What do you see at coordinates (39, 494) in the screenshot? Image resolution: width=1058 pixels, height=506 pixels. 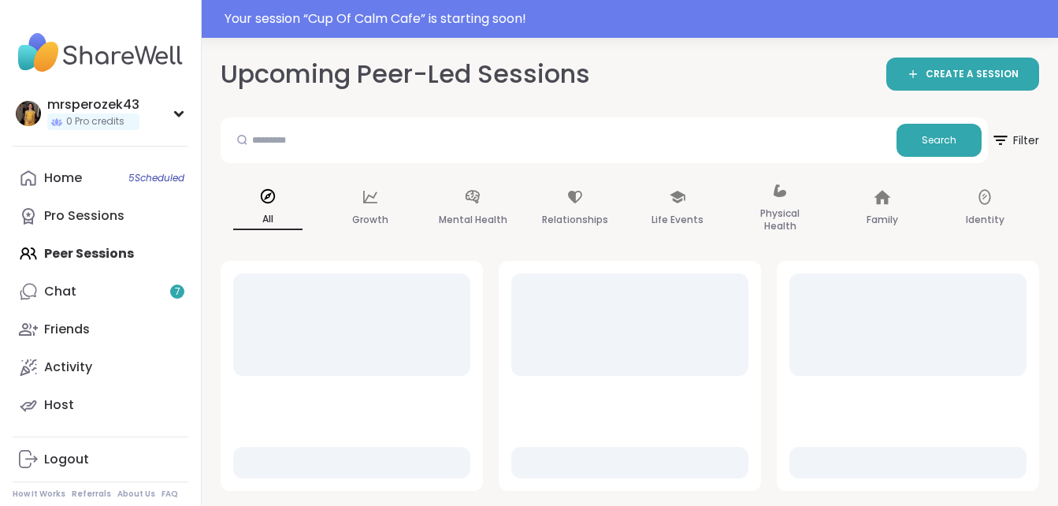 I see `a: How It Works` at bounding box center [39, 494].